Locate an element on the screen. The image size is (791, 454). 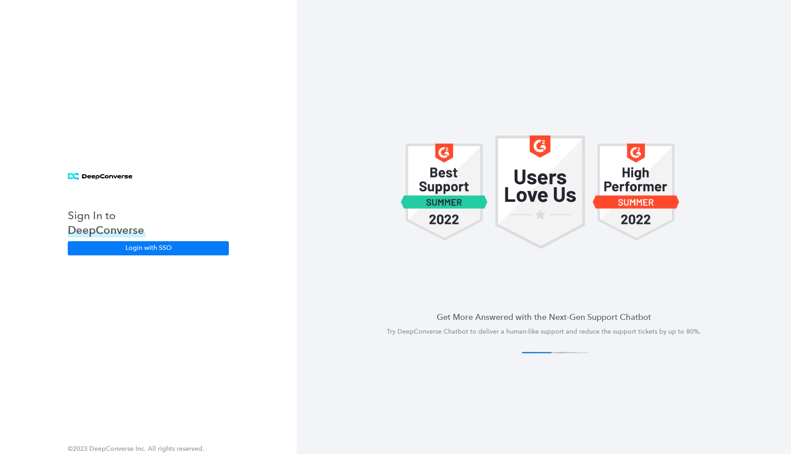
button: 1 is located at coordinates (536, 352).